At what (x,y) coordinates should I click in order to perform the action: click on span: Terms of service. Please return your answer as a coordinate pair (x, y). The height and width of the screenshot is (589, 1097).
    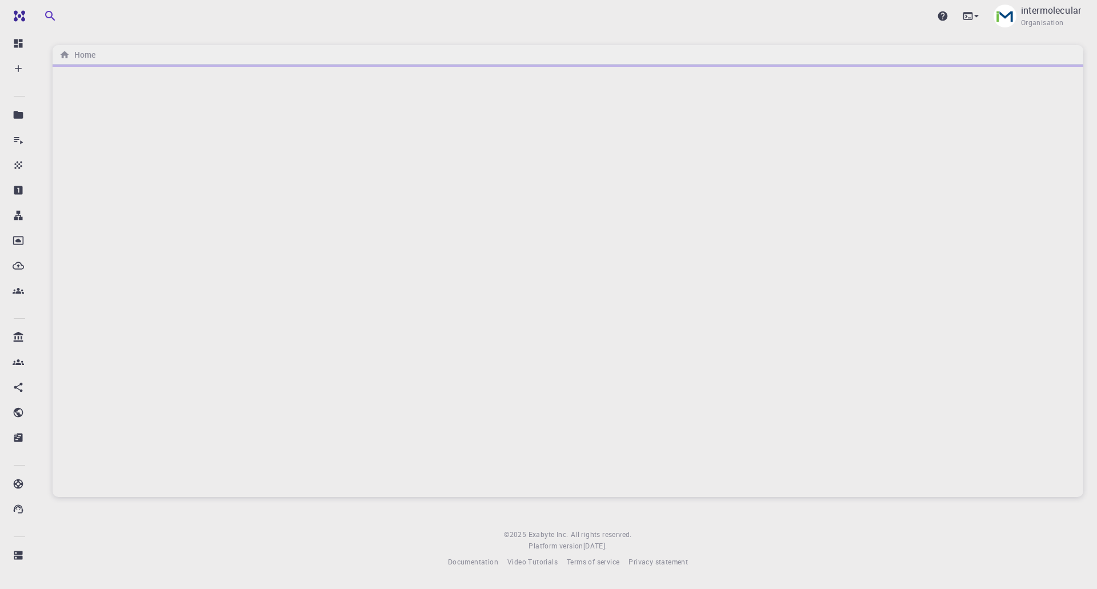
    Looking at the image, I should click on (593, 562).